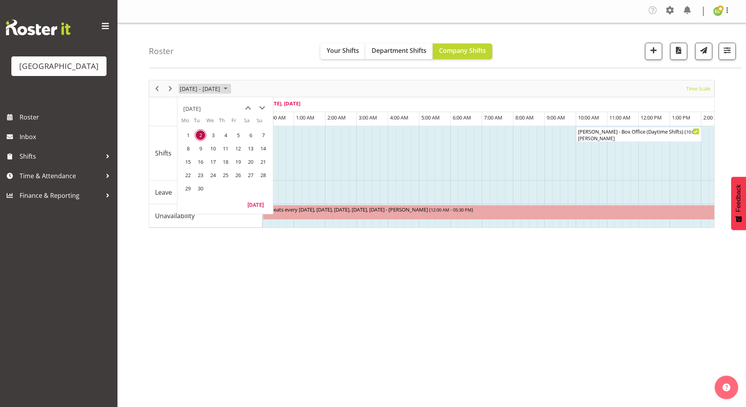  I want to click on th: Fr, so click(238, 123).